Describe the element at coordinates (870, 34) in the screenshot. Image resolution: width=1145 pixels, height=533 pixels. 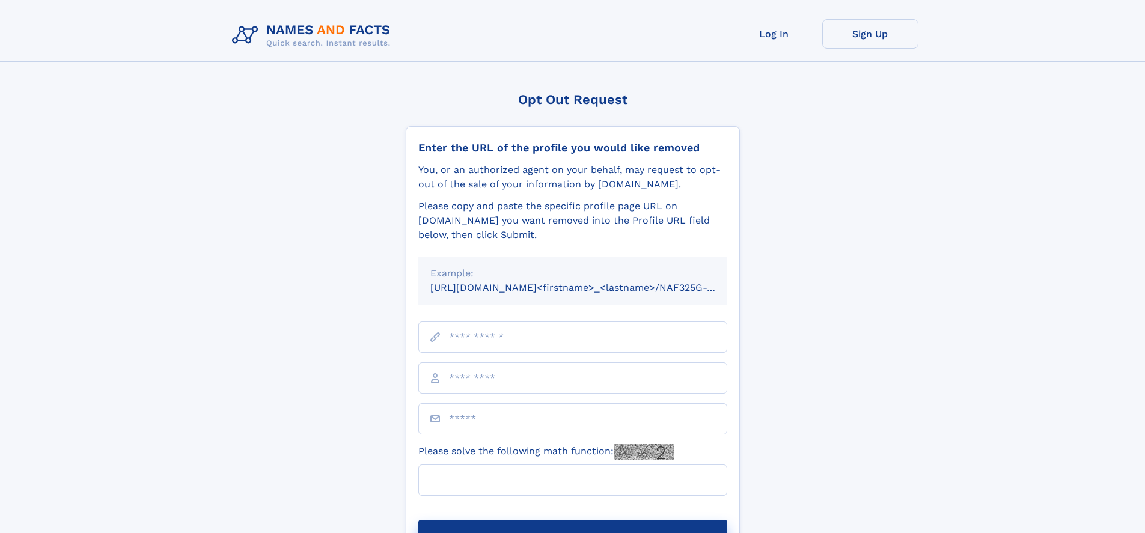
I see `a: Sign Up` at that location.